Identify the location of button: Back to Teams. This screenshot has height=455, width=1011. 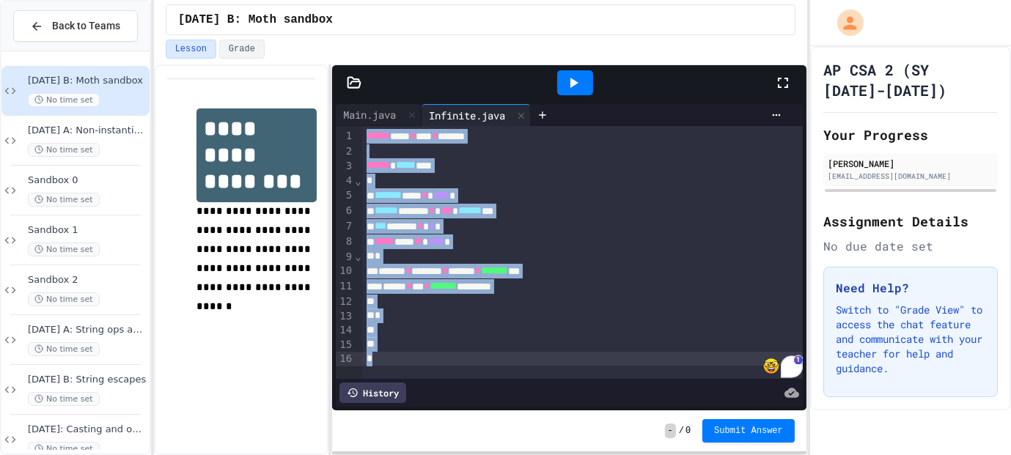
(75, 26).